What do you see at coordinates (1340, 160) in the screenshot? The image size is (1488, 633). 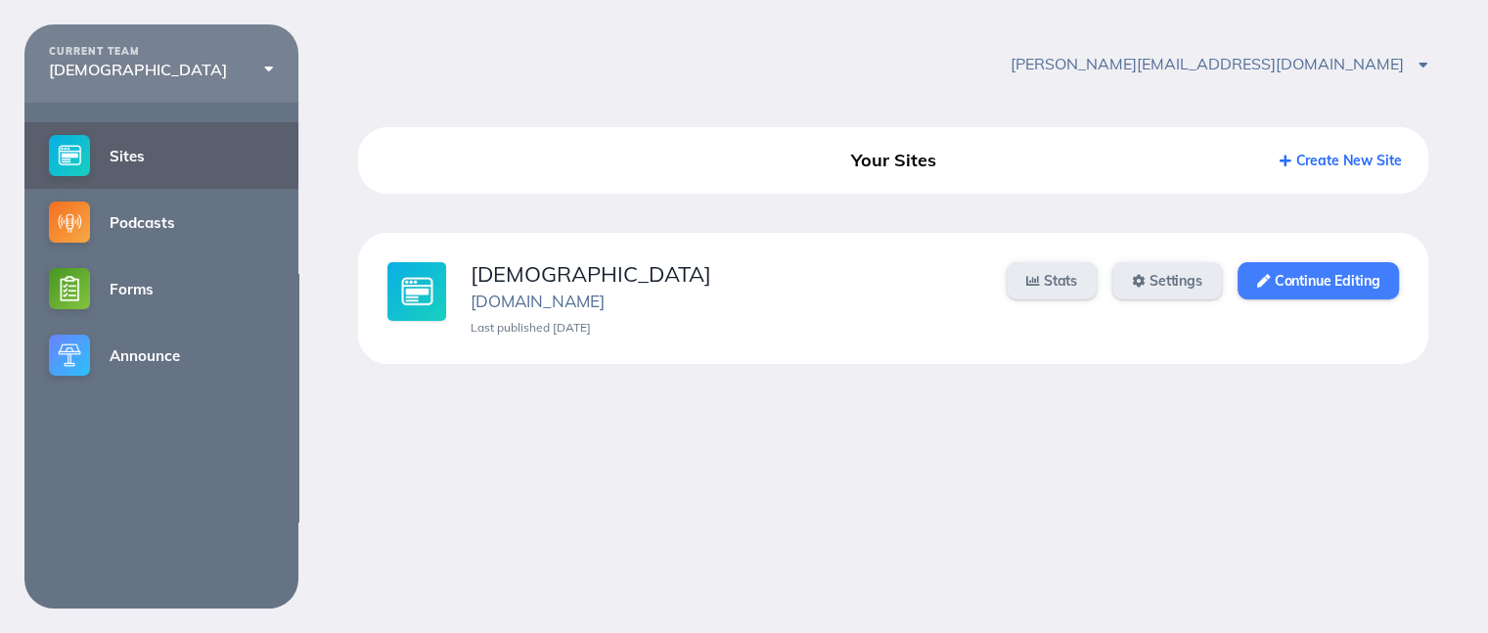 I see `a: Create New Site` at bounding box center [1340, 160].